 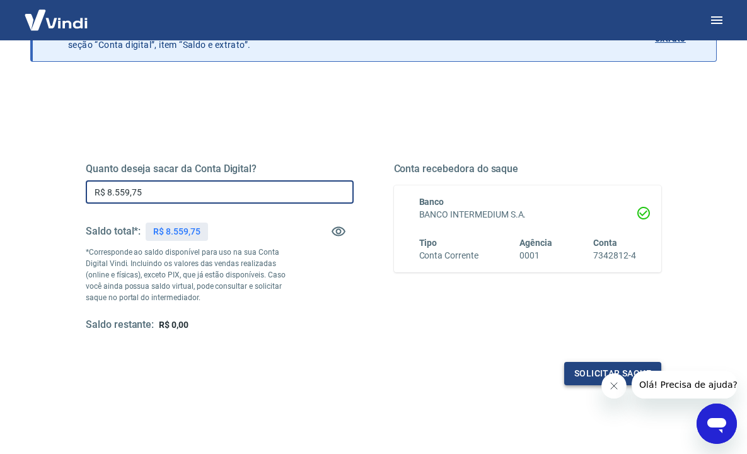 I want to click on span: Conta, so click(x=605, y=243).